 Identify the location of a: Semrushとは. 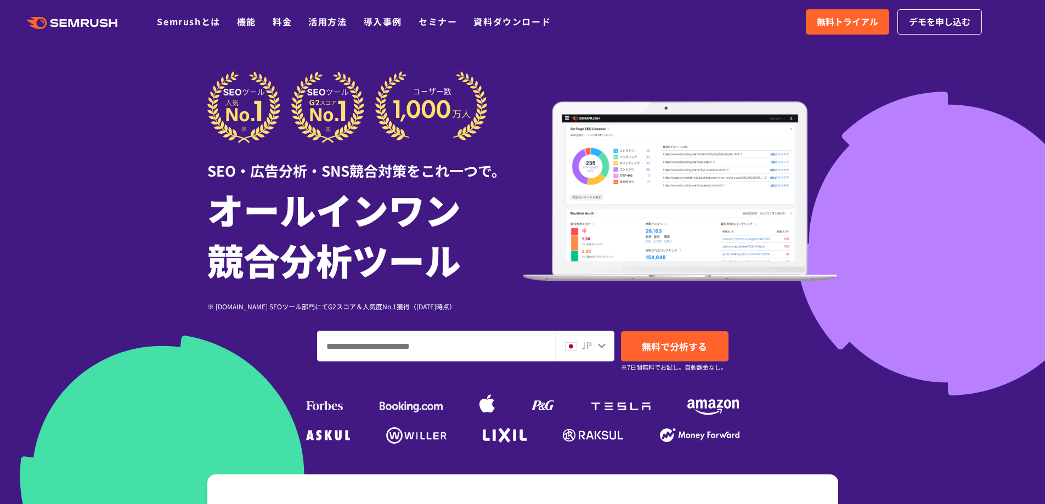
(188, 21).